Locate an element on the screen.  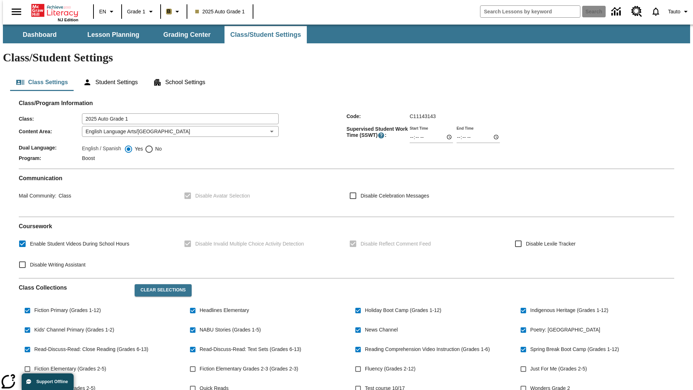
span: Yes is located at coordinates (138, 149).